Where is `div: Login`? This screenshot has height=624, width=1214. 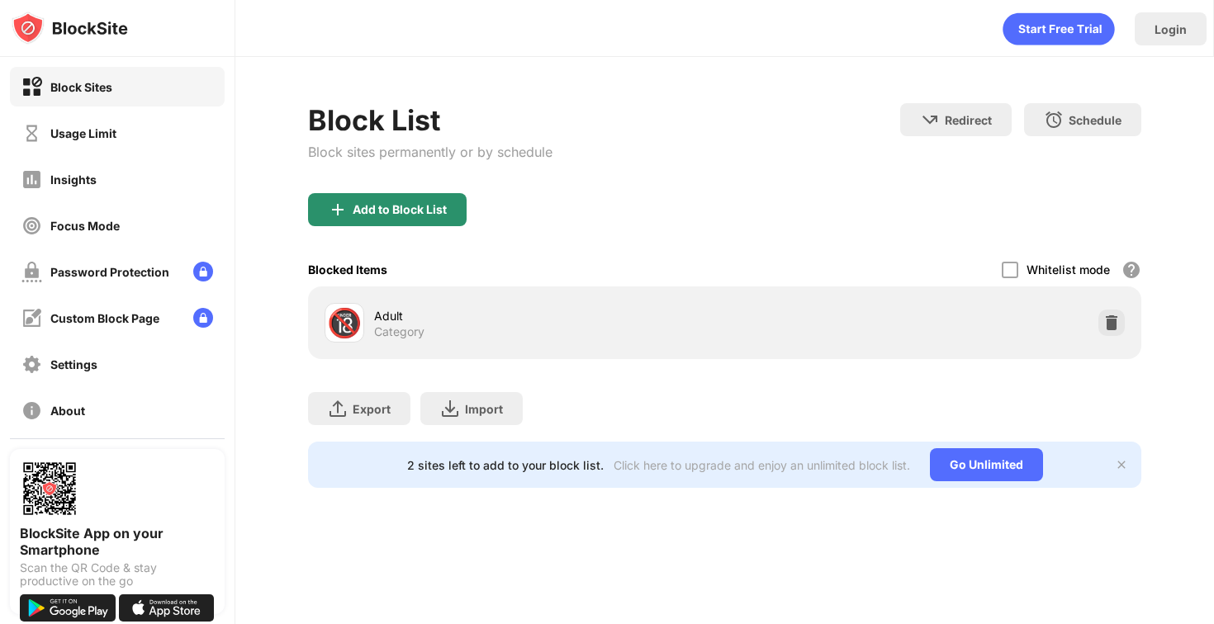
div: Login is located at coordinates (1170, 29).